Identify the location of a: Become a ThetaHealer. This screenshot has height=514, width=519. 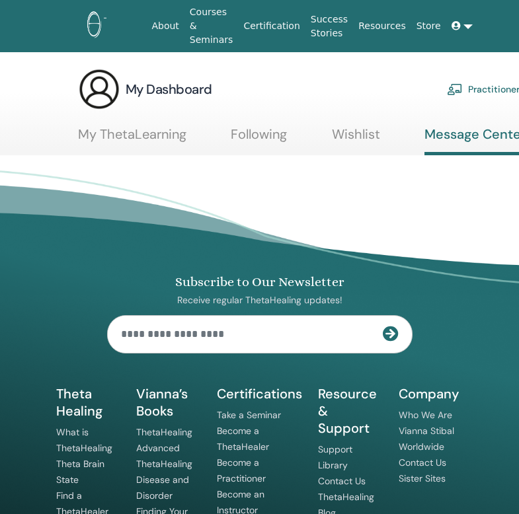
(243, 439).